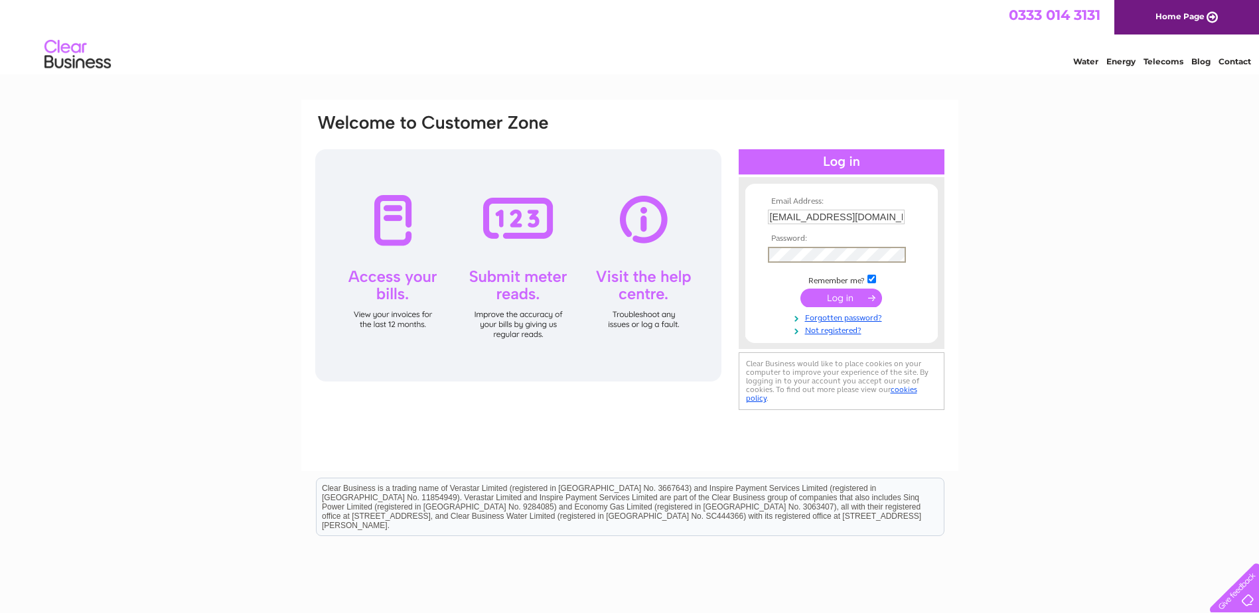  Describe the element at coordinates (1086, 61) in the screenshot. I see `a: Water` at that location.